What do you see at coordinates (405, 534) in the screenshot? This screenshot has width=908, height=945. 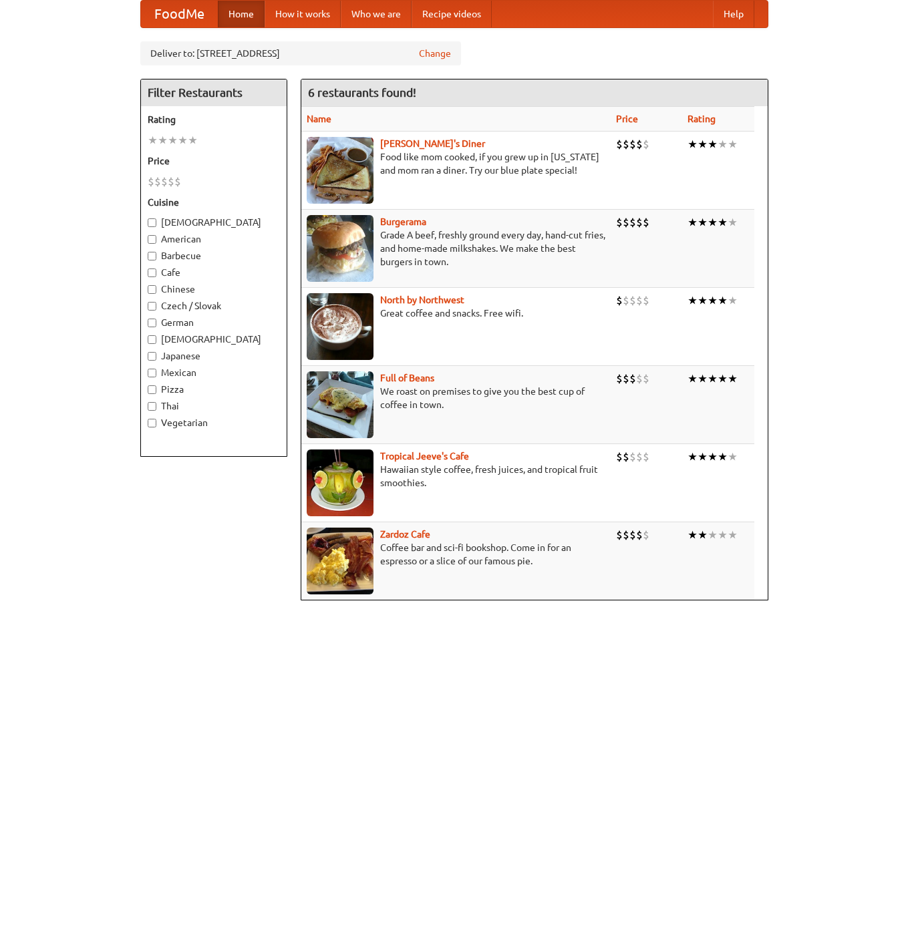 I see `a: Zardoz Cafe` at bounding box center [405, 534].